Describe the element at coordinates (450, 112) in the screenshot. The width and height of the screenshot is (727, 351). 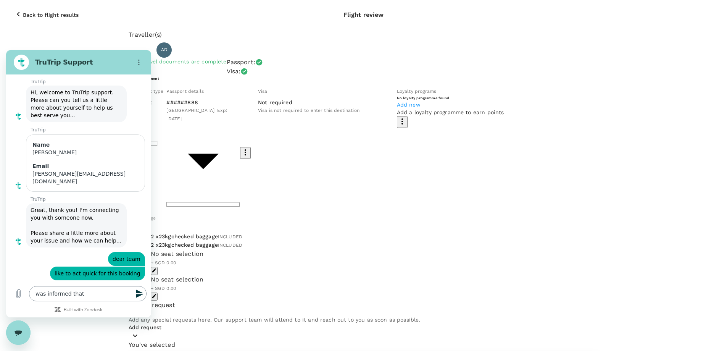
I see `span: Add a loyalty programme to earn points` at that location.